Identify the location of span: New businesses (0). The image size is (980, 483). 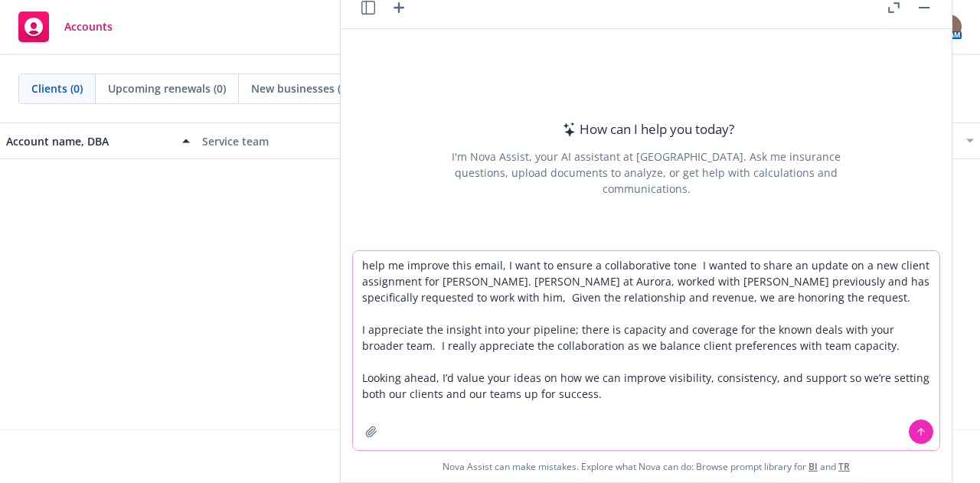
(300, 88).